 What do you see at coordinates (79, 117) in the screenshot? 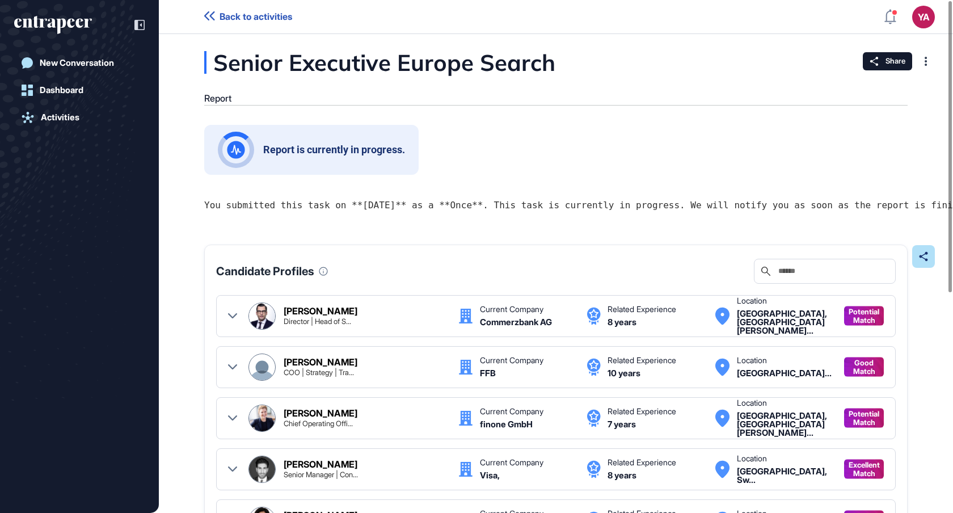
I see `a: Activities` at bounding box center [79, 117].